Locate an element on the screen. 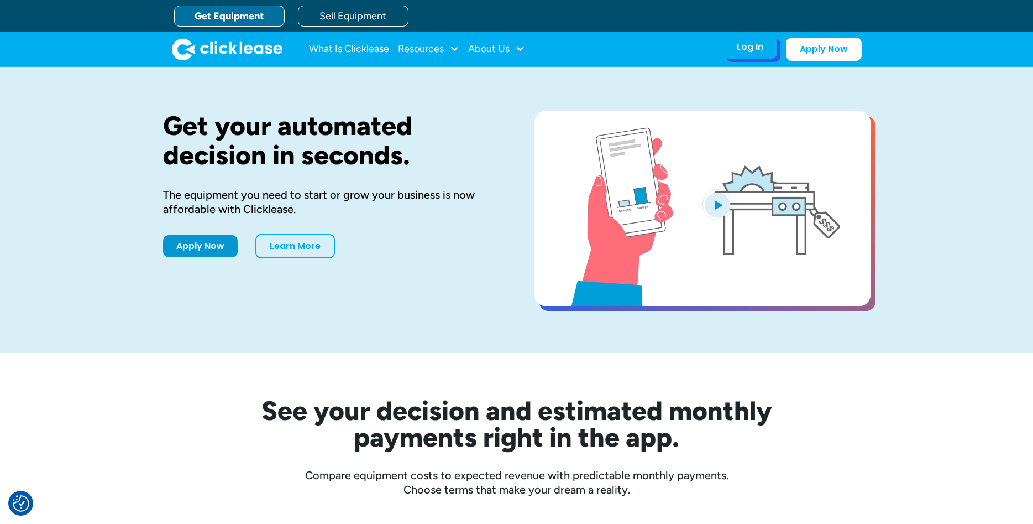 The image size is (1033, 524). a: What Is Clicklease is located at coordinates (349, 49).